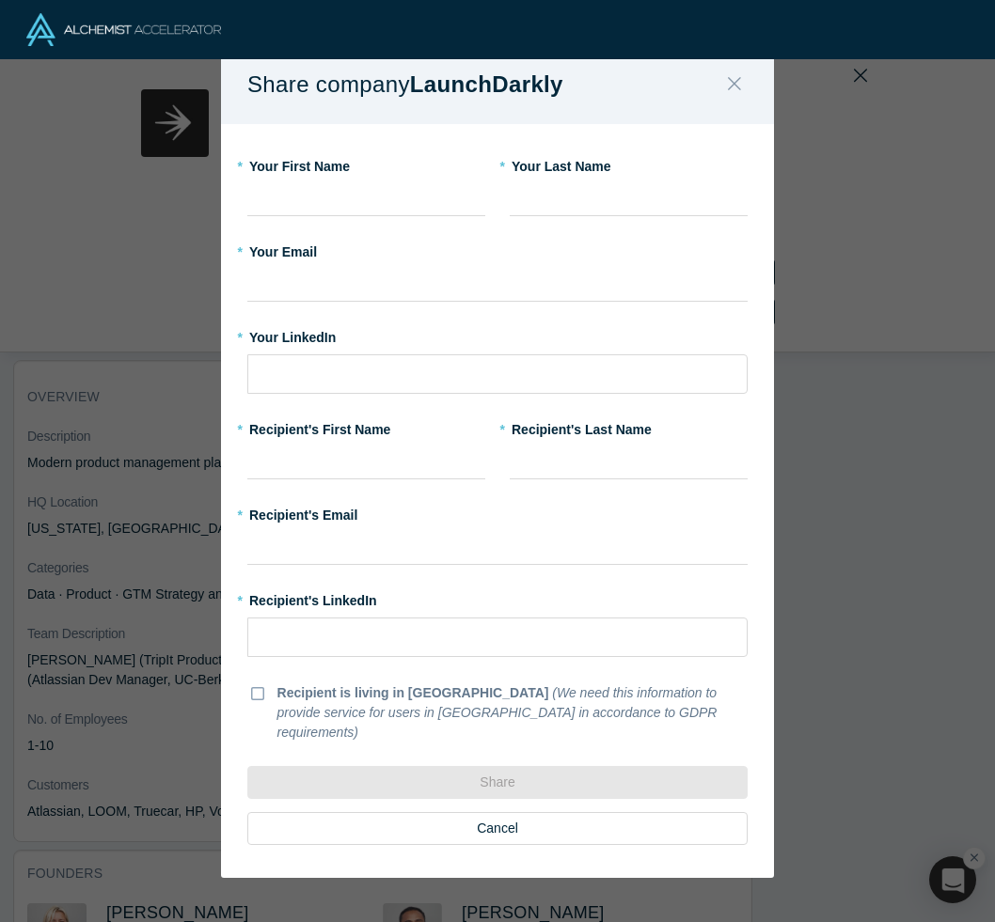 The height and width of the screenshot is (922, 995). I want to click on button: Cancel, so click(497, 828).